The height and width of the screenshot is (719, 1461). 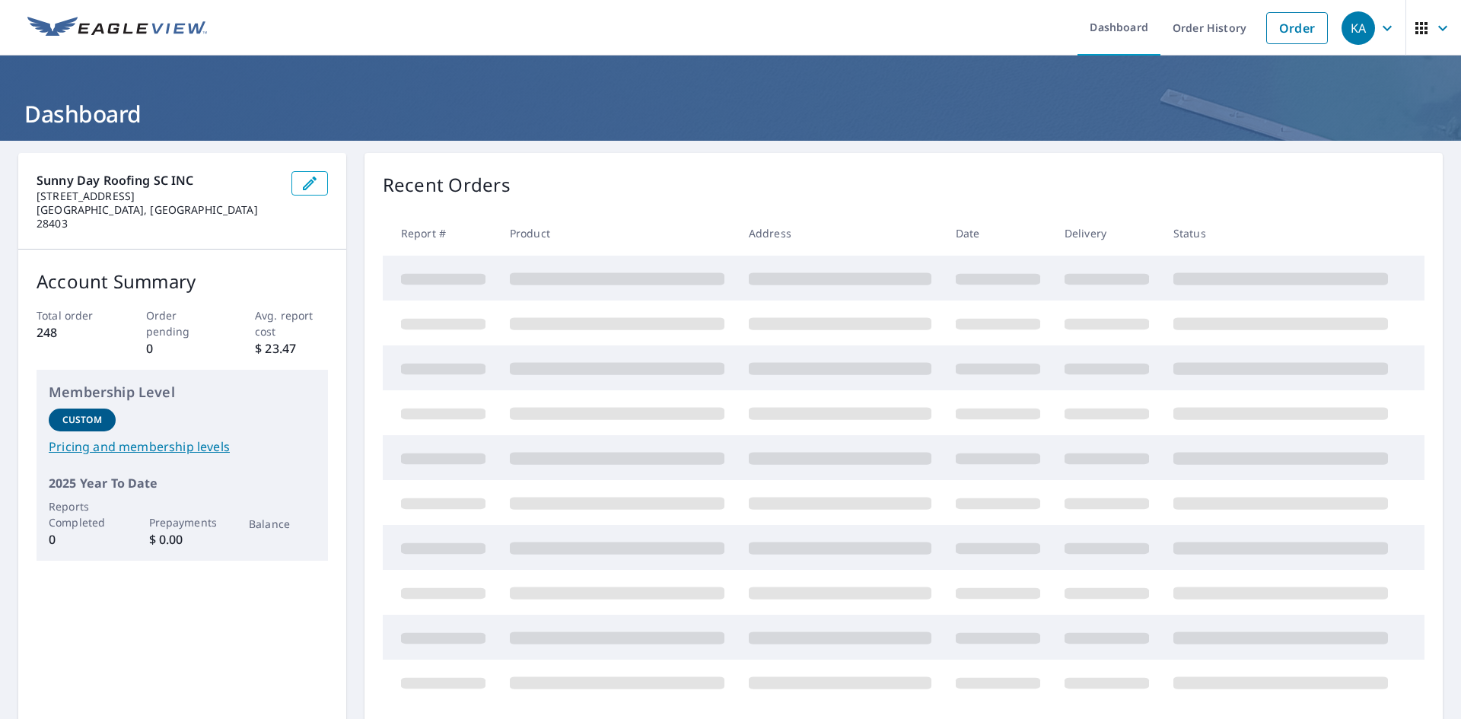 I want to click on h1: Dashboard, so click(x=731, y=113).